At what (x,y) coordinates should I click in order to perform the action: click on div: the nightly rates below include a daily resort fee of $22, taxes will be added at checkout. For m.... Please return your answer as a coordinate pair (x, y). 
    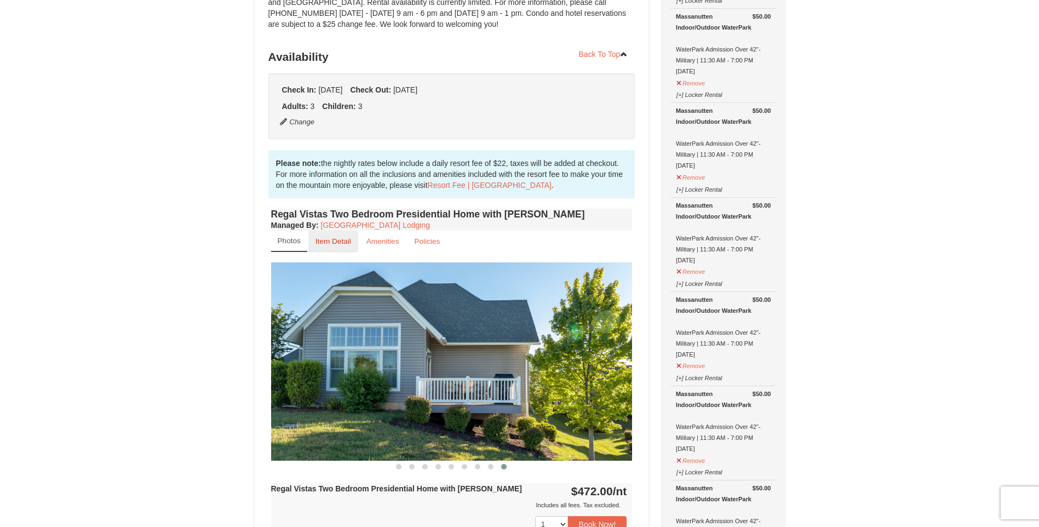
    Looking at the image, I should click on (452, 174).